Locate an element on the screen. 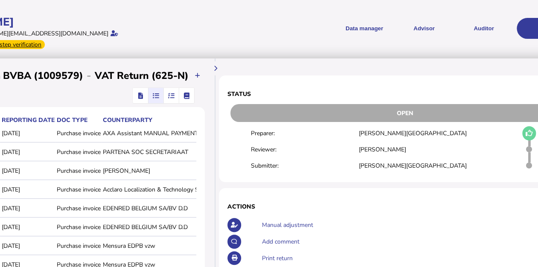 The height and width of the screenshot is (267, 538). td: Mensura EDPB vzw is located at coordinates (174, 246).